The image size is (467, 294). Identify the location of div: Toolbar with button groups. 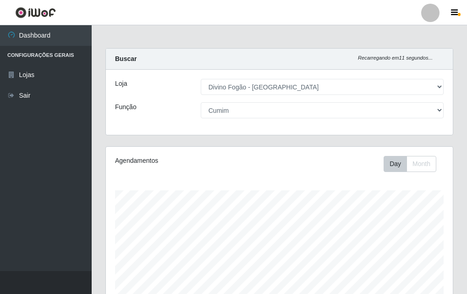
(413, 164).